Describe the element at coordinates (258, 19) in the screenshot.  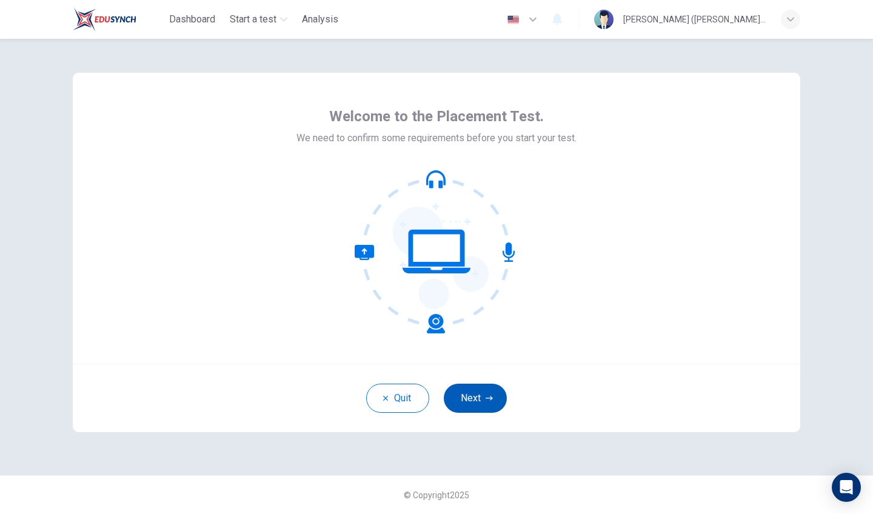
I see `button: Start a test` at that location.